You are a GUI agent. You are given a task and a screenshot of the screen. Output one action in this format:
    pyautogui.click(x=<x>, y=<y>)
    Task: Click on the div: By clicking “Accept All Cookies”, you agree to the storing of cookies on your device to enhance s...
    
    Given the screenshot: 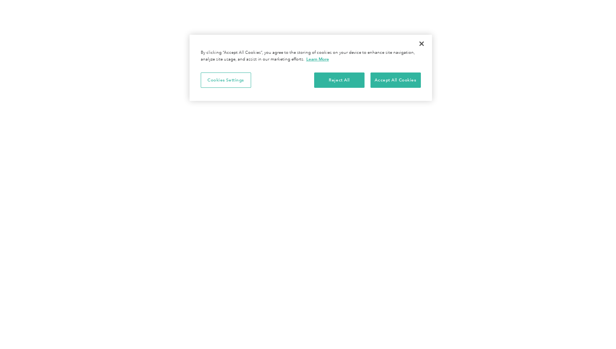 What is the action you would take?
    pyautogui.click(x=311, y=56)
    